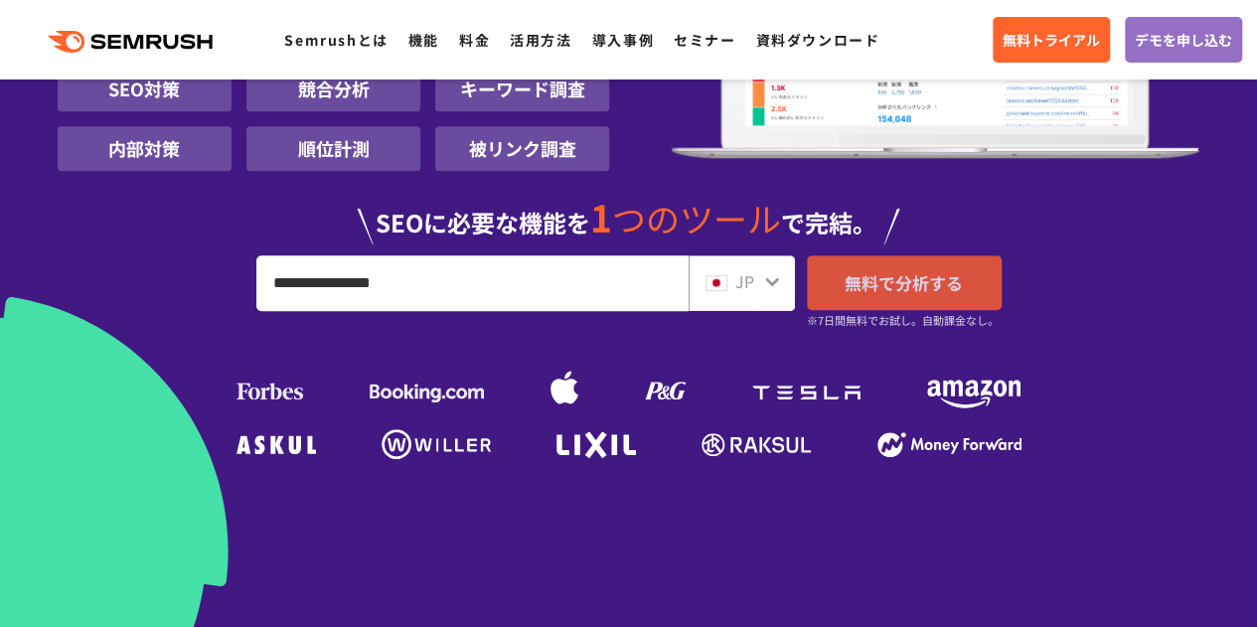 The width and height of the screenshot is (1257, 627). I want to click on span: 無料で分析する, so click(903, 282).